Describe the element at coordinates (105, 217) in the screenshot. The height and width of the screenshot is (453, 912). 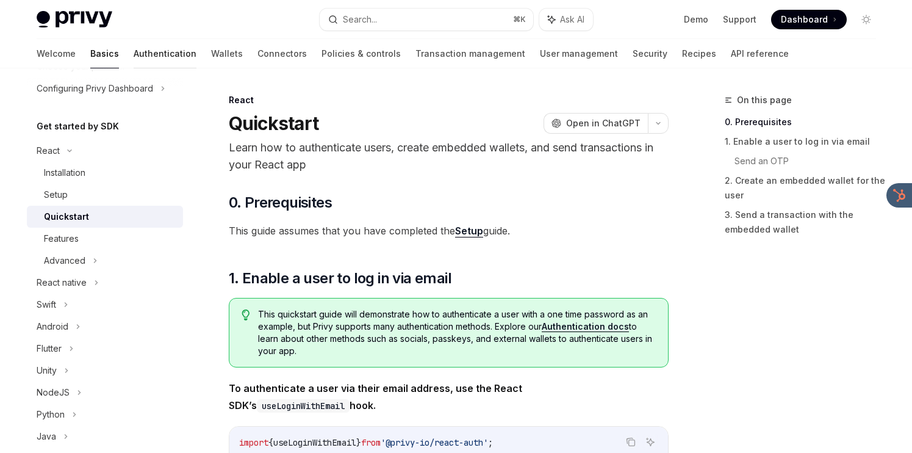
I see `a: Quickstart` at that location.